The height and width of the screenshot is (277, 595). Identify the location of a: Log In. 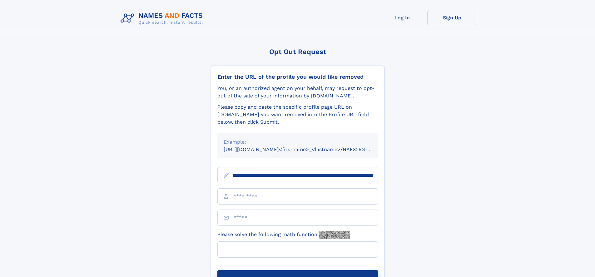
(402, 17).